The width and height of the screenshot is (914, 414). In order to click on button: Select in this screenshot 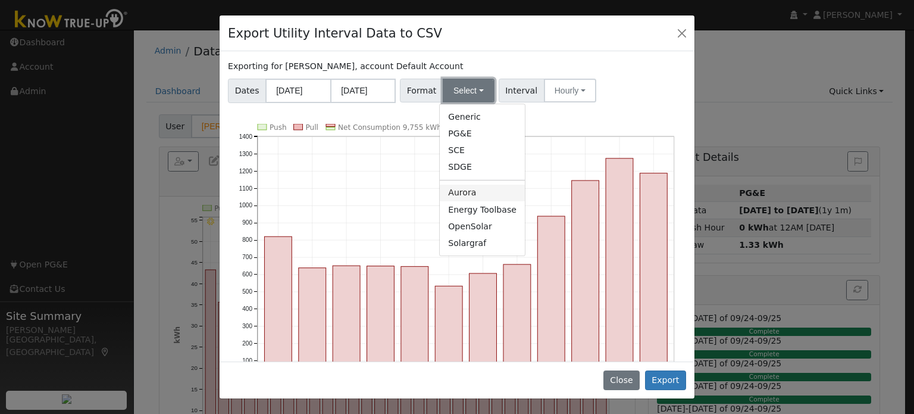, I will do `click(468, 90)`.